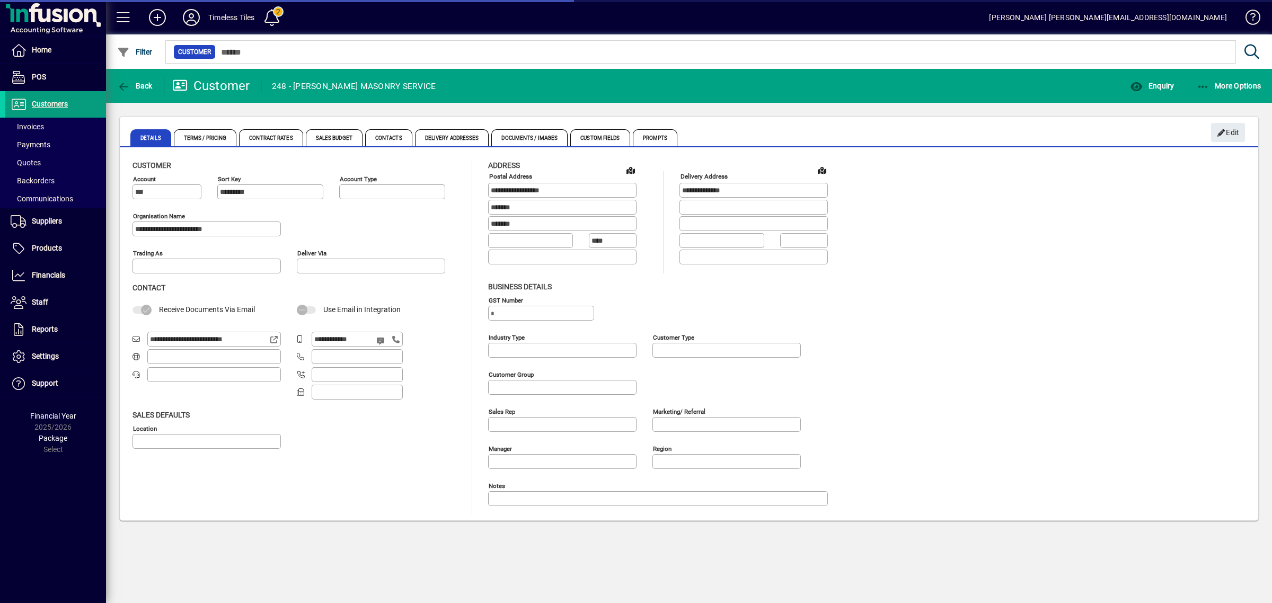  I want to click on span: Backorders, so click(32, 181).